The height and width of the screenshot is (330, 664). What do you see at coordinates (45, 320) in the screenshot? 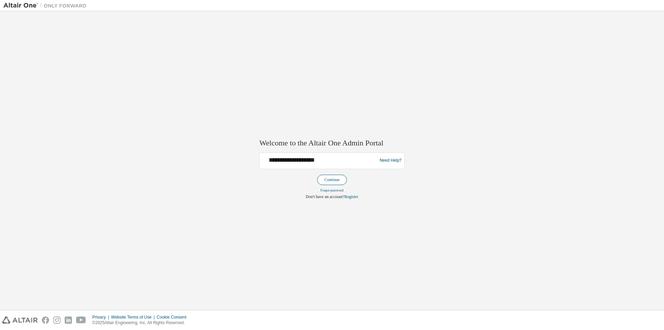
I see `img: facebook.svg` at bounding box center [45, 320].